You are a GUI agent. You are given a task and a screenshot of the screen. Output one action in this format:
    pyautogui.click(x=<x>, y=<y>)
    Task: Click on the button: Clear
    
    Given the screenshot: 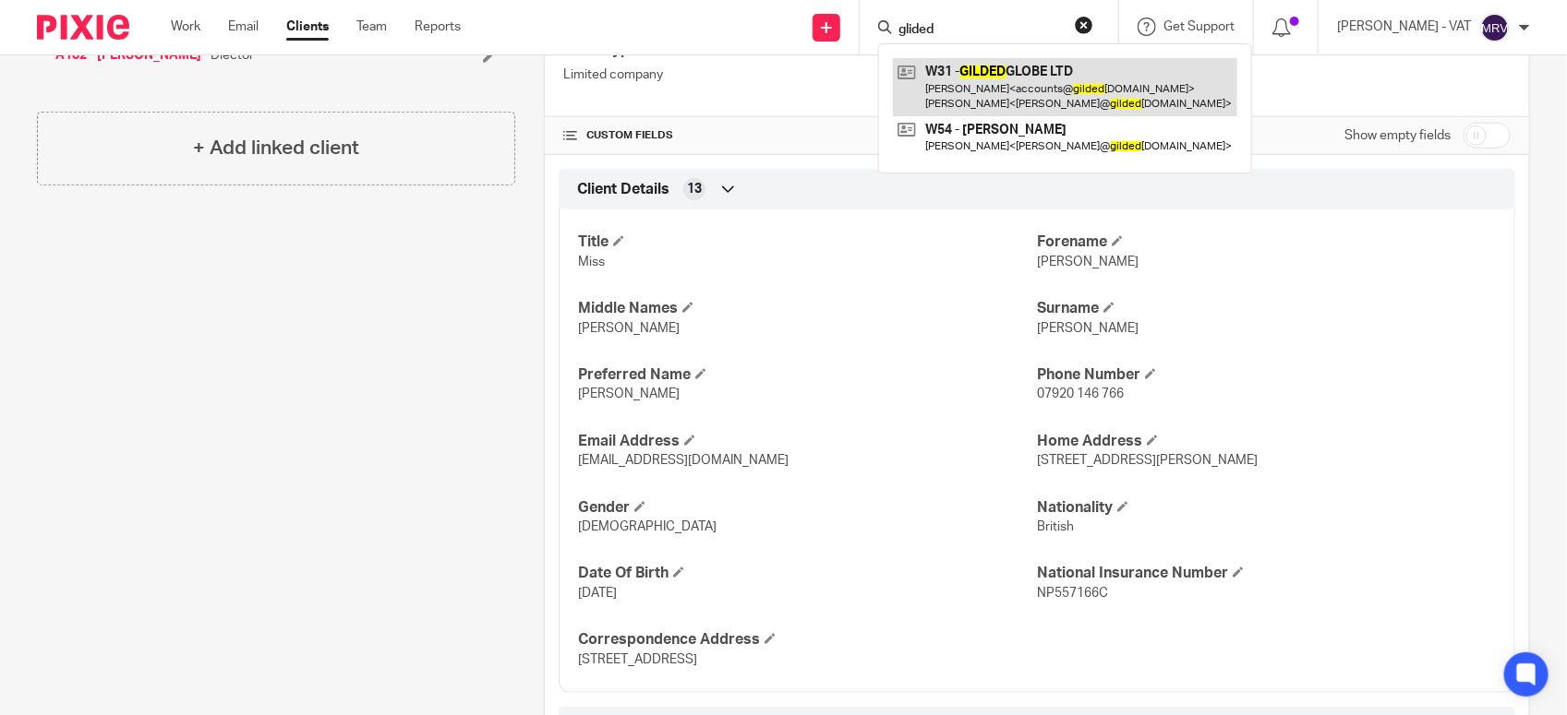 What is the action you would take?
    pyautogui.click(x=1084, y=25)
    